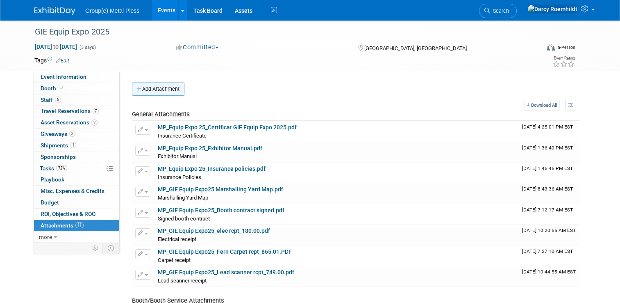 This screenshot has width=620, height=303. Describe the element at coordinates (58, 99) in the screenshot. I see `span: 5` at that location.